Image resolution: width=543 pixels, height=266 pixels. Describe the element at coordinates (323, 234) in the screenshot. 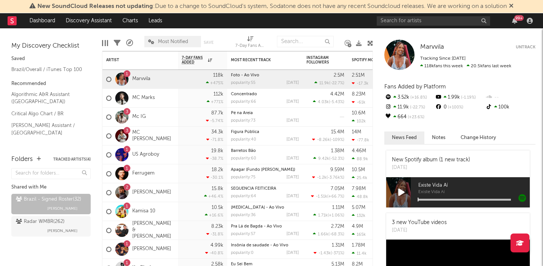

I see `span: 1.66k` at that location.